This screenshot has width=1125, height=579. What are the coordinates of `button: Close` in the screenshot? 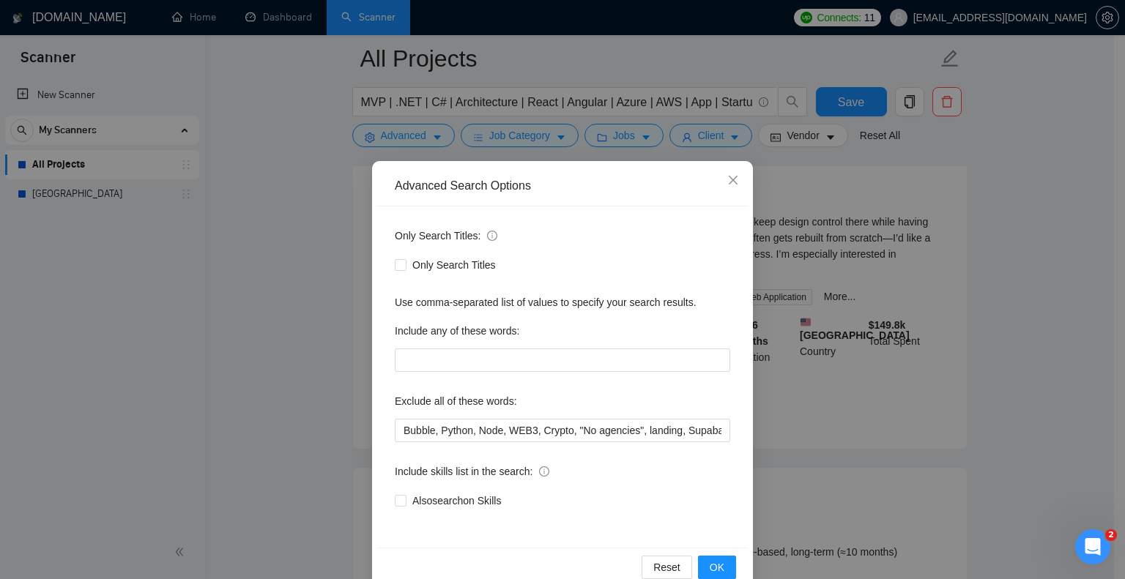 It's located at (733, 181).